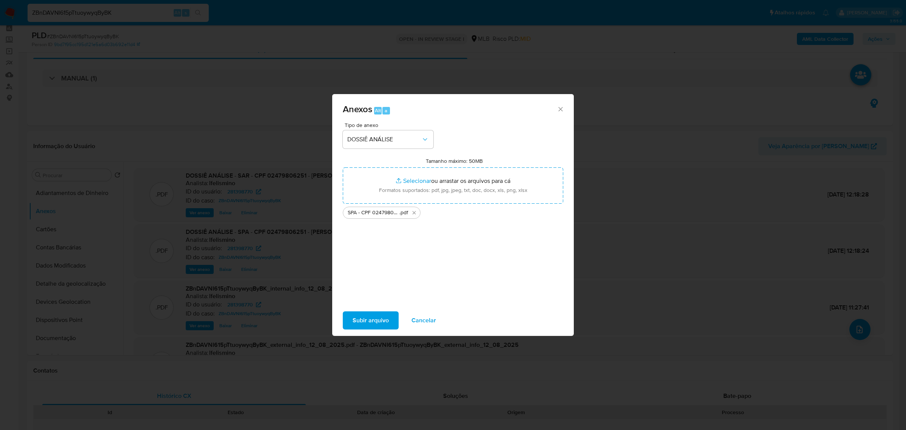  Describe the element at coordinates (423, 320) in the screenshot. I see `span: Cancelar` at that location.